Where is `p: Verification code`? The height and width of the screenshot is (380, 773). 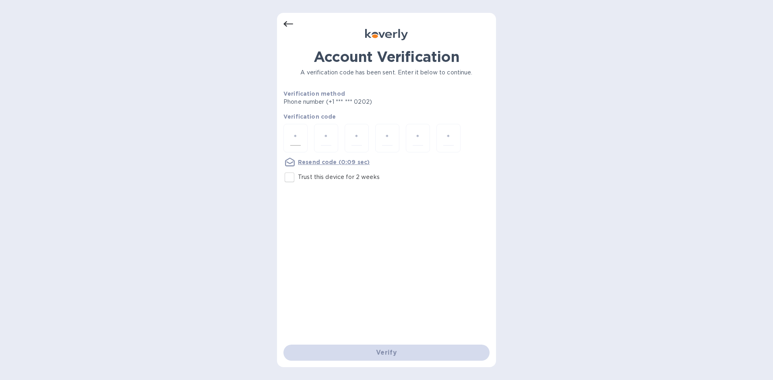
p: Verification code is located at coordinates (386, 117).